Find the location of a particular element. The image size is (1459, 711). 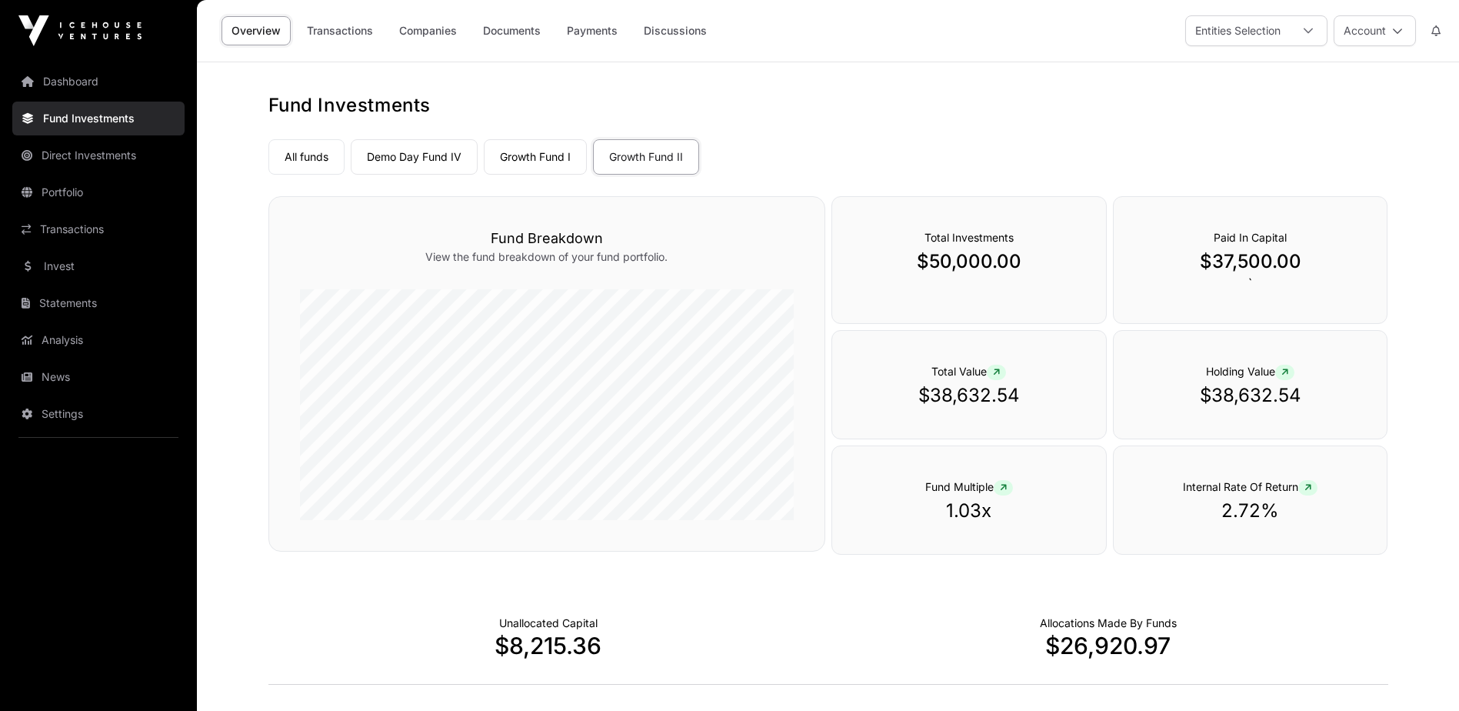

p: $8,215.36 is located at coordinates (548, 645).